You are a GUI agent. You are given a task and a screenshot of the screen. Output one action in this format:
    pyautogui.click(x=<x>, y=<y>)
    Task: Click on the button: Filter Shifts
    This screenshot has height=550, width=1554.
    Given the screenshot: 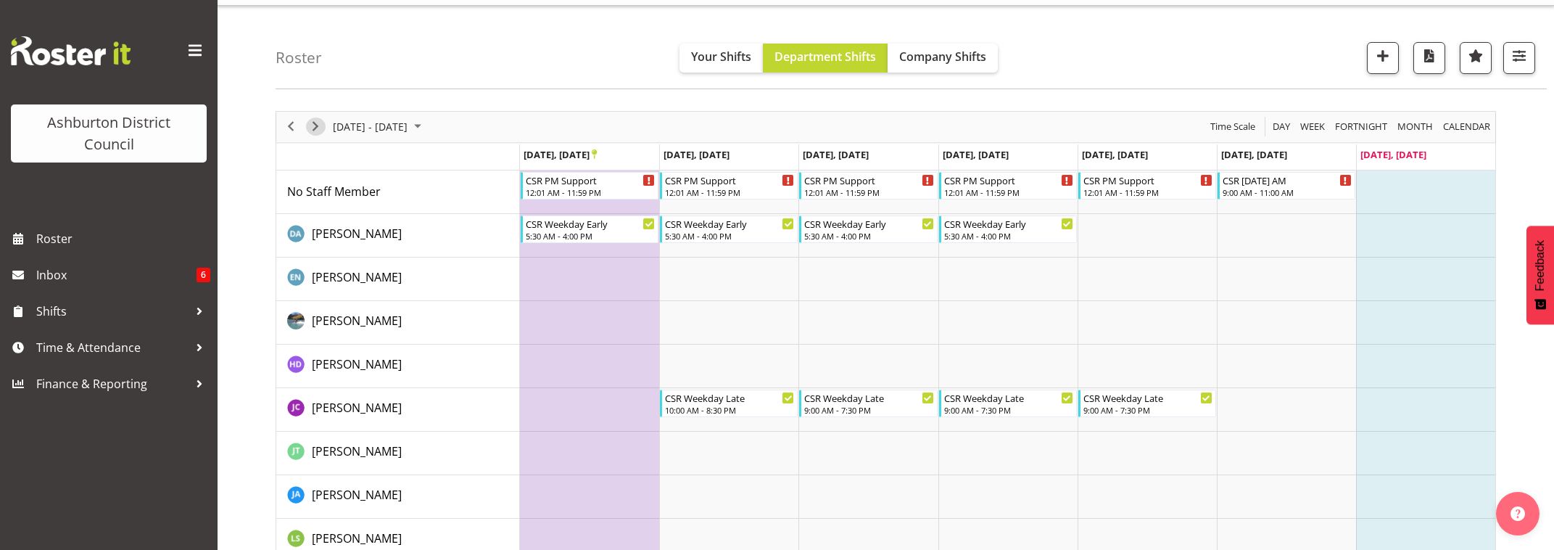 What is the action you would take?
    pyautogui.click(x=1519, y=58)
    